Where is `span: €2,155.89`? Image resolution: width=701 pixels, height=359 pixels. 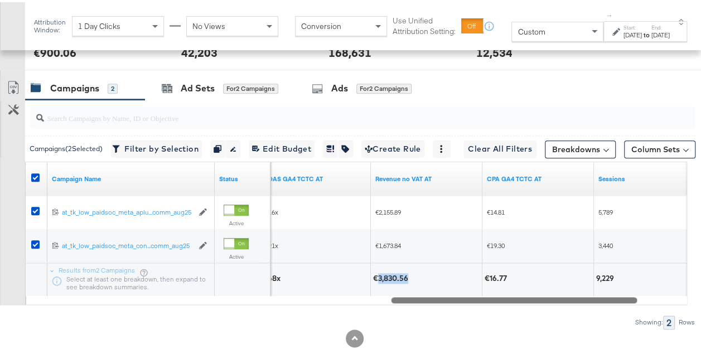
span: €2,155.89 is located at coordinates (388, 210).